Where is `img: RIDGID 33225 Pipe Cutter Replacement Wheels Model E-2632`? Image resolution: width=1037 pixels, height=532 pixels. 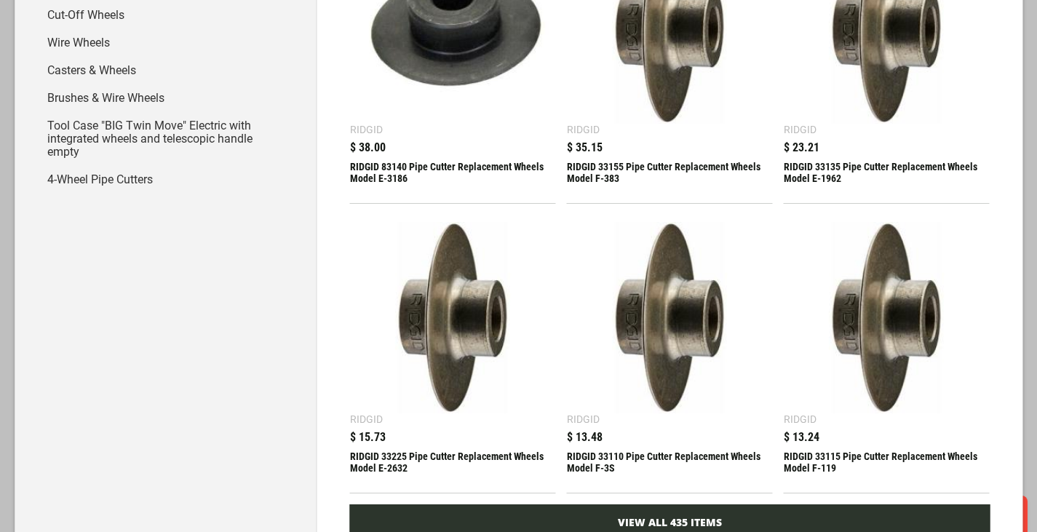 img: RIDGID 33225 Pipe Cutter Replacement Wheels Model E-2632 is located at coordinates (453, 317).